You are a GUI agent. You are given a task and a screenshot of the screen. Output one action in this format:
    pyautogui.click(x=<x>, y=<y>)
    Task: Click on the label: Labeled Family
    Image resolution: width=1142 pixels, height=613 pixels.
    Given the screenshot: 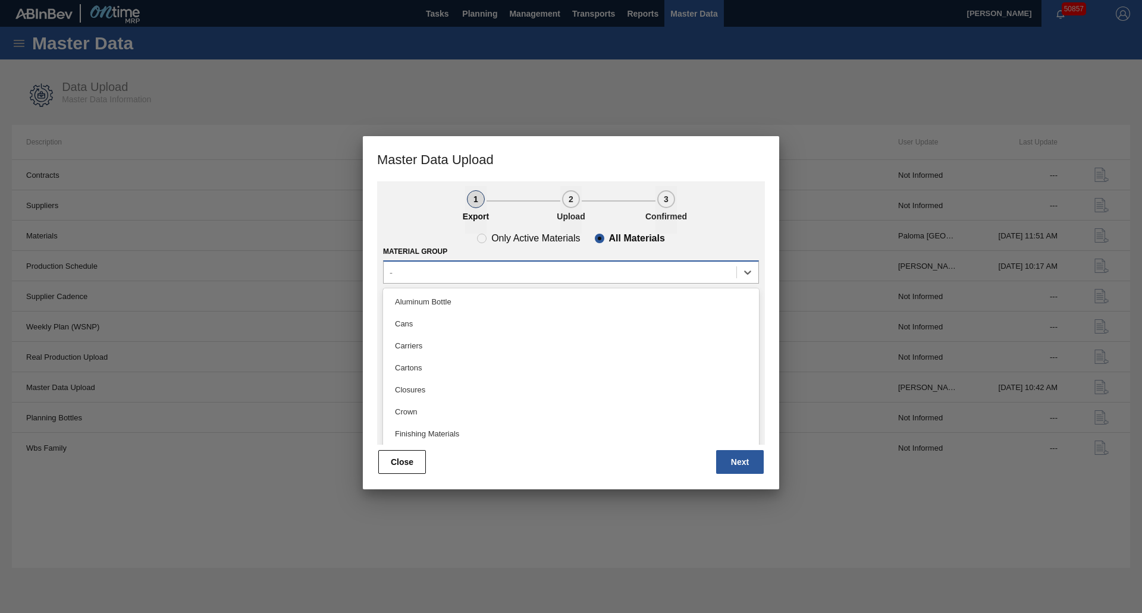 What is the action you would take?
    pyautogui.click(x=413, y=292)
    